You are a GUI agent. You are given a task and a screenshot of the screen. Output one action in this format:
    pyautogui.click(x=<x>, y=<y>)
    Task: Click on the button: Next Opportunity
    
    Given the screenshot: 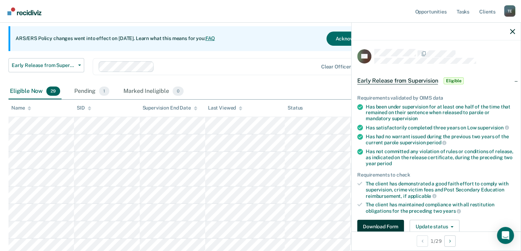 What is the action you would take?
    pyautogui.click(x=450, y=241)
    